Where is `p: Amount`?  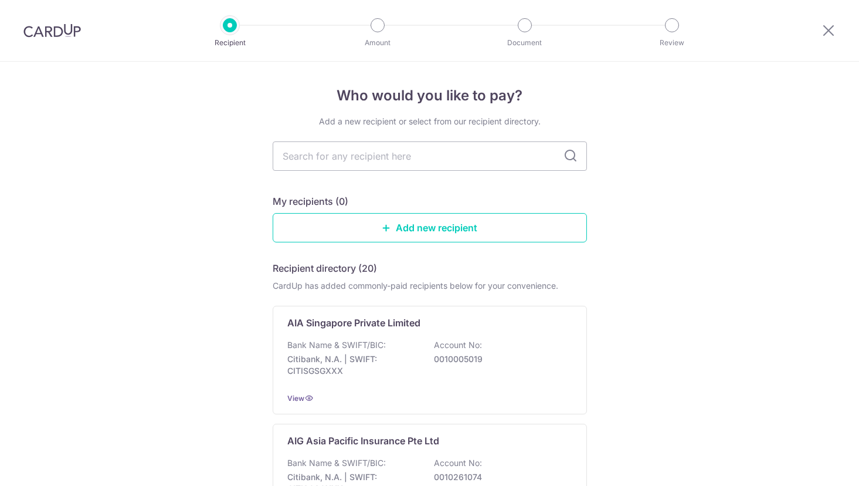
p: Amount is located at coordinates (378, 43).